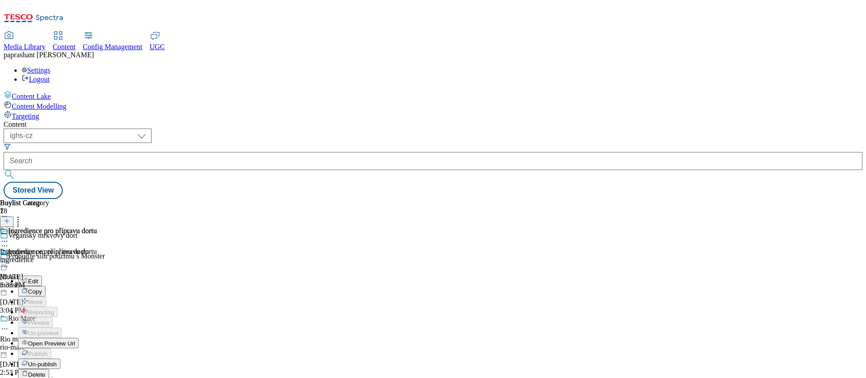 The height and width of the screenshot is (378, 866). What do you see at coordinates (24, 46) in the screenshot?
I see `span: Media Library` at bounding box center [24, 46].